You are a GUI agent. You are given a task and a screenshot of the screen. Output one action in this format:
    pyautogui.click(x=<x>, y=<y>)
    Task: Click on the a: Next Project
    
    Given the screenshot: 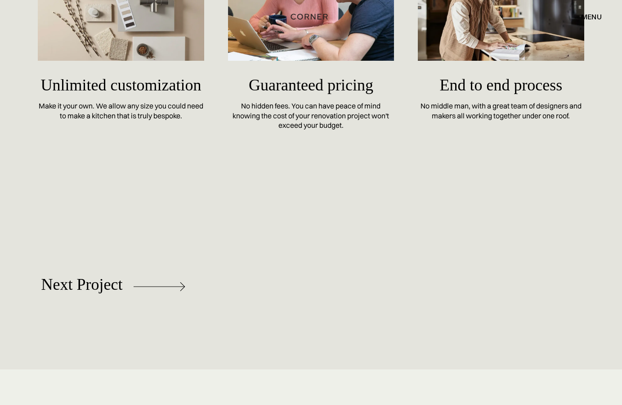 What is the action you would take?
    pyautogui.click(x=155, y=285)
    